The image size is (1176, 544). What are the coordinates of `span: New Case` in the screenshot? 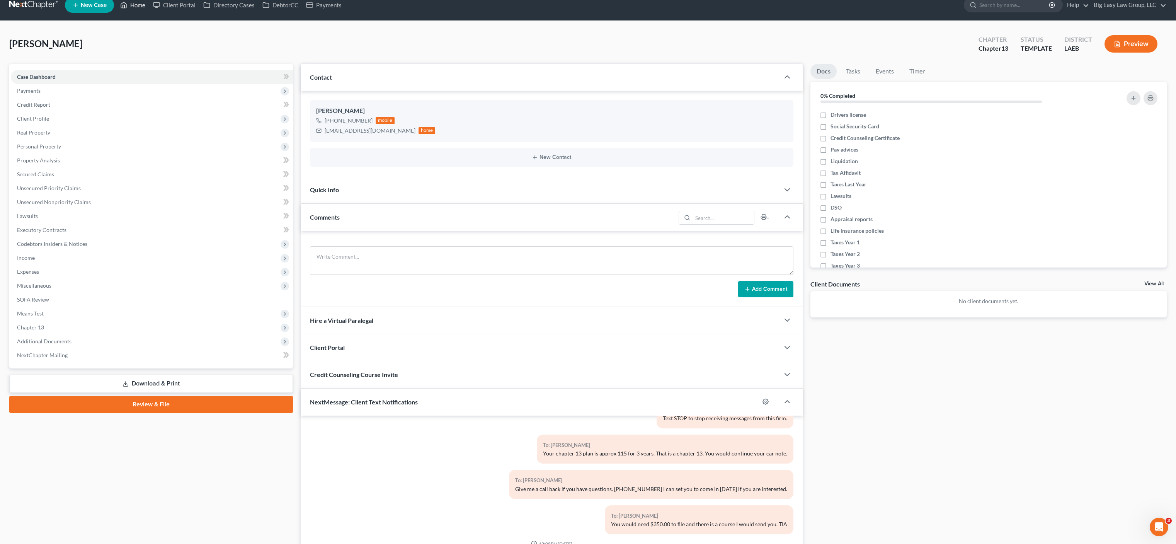 It's located at (94, 5).